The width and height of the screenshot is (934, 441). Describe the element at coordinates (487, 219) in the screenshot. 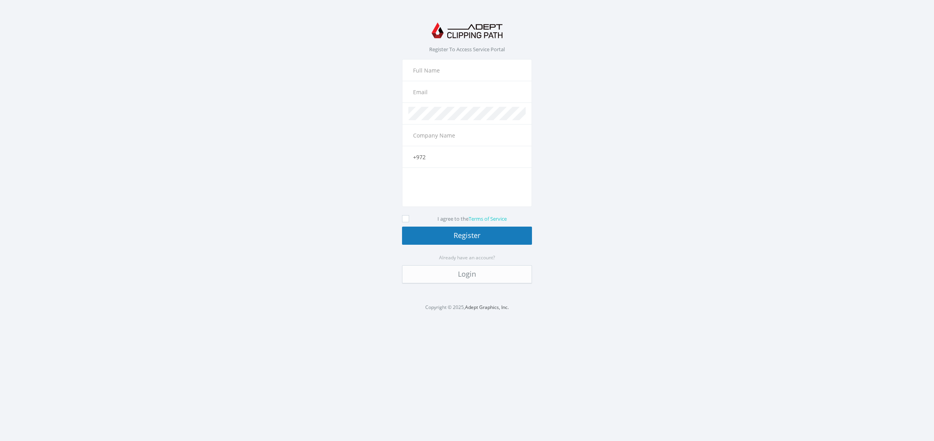

I see `a: Terms of Service` at that location.